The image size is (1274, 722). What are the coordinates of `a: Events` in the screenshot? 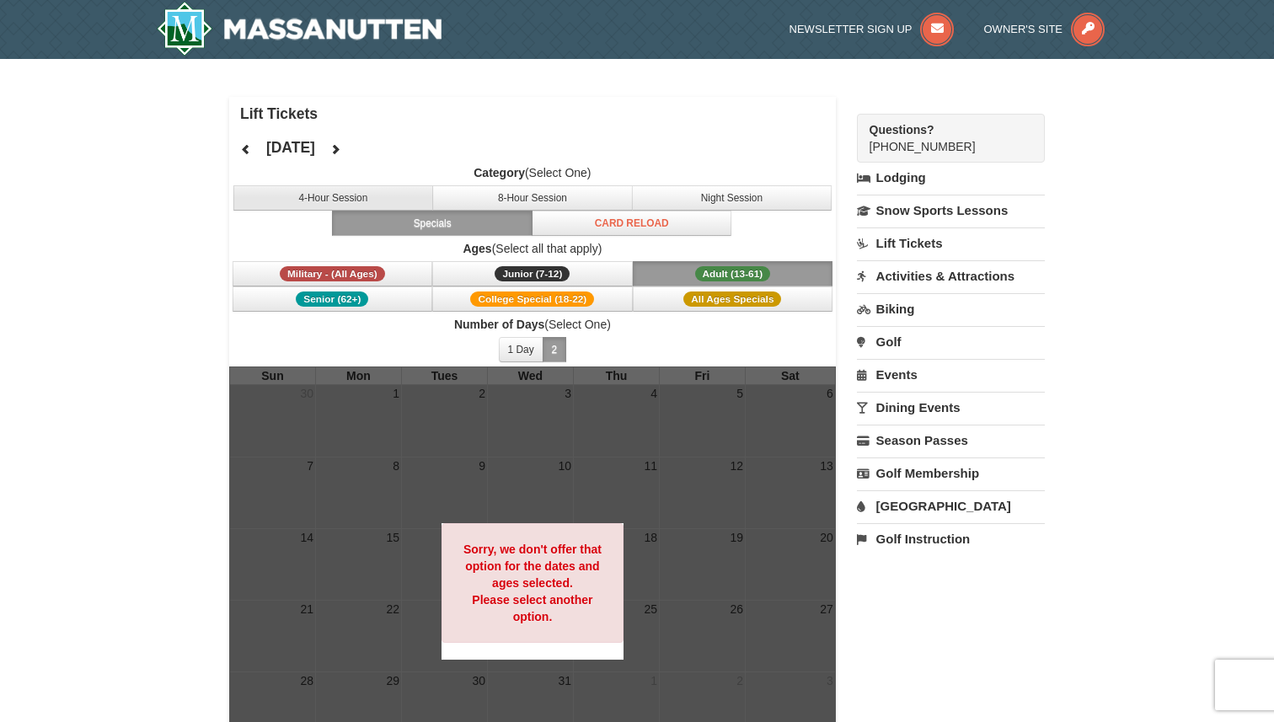 It's located at (950, 374).